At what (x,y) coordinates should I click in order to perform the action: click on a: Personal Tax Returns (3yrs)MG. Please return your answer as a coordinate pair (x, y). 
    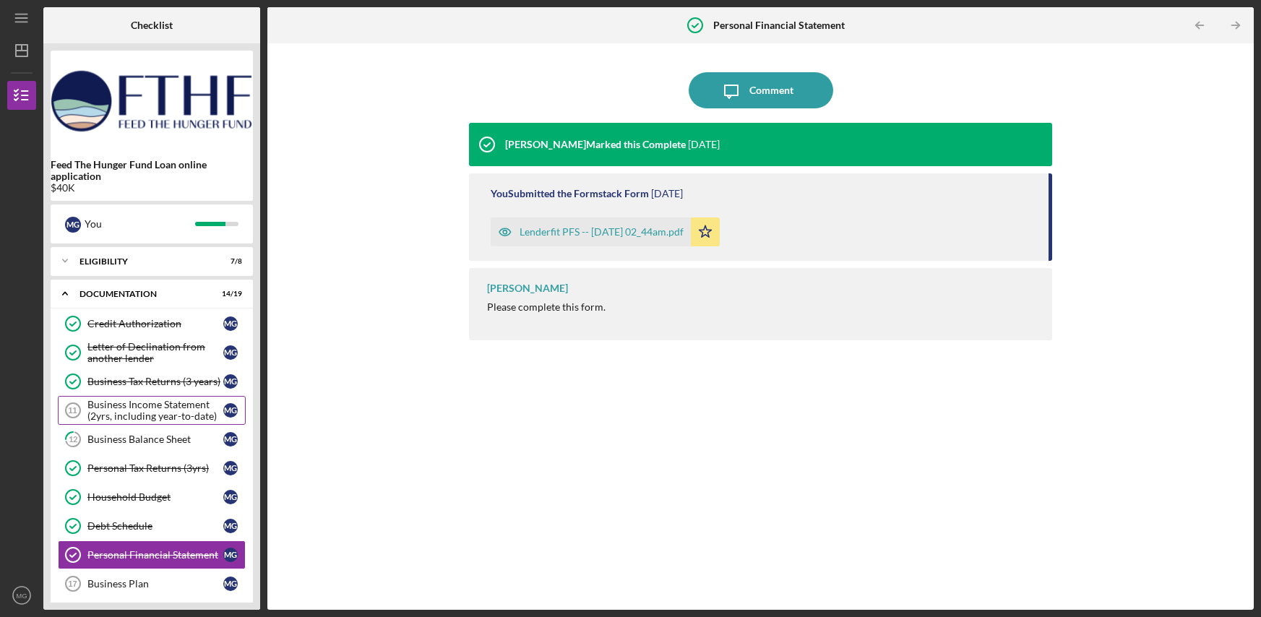
    Looking at the image, I should click on (152, 468).